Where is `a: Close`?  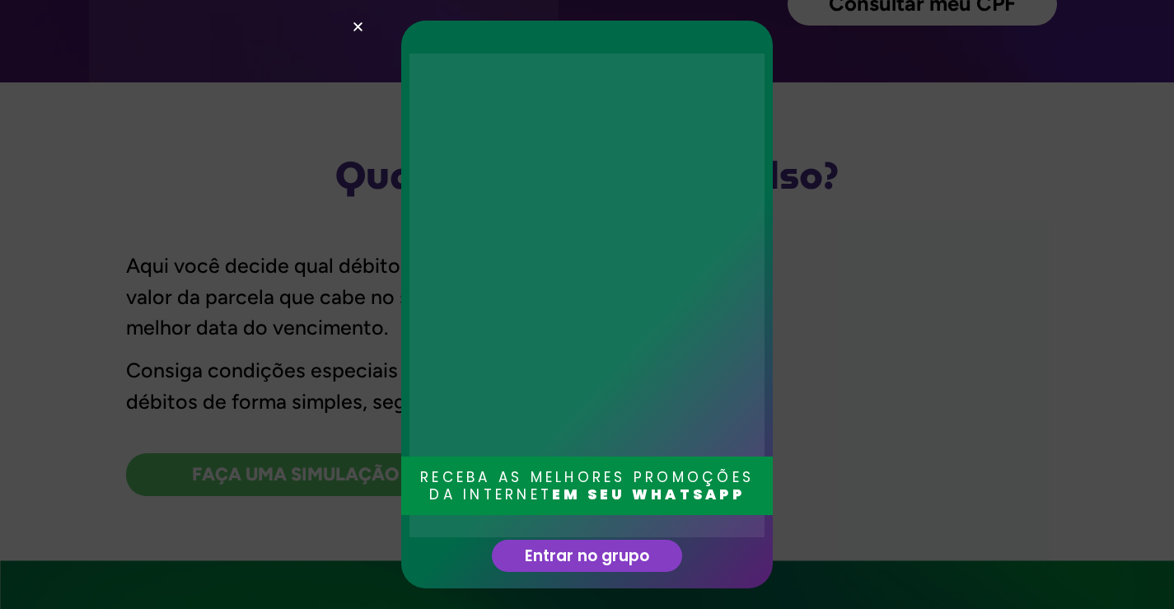 a: Close is located at coordinates (358, 26).